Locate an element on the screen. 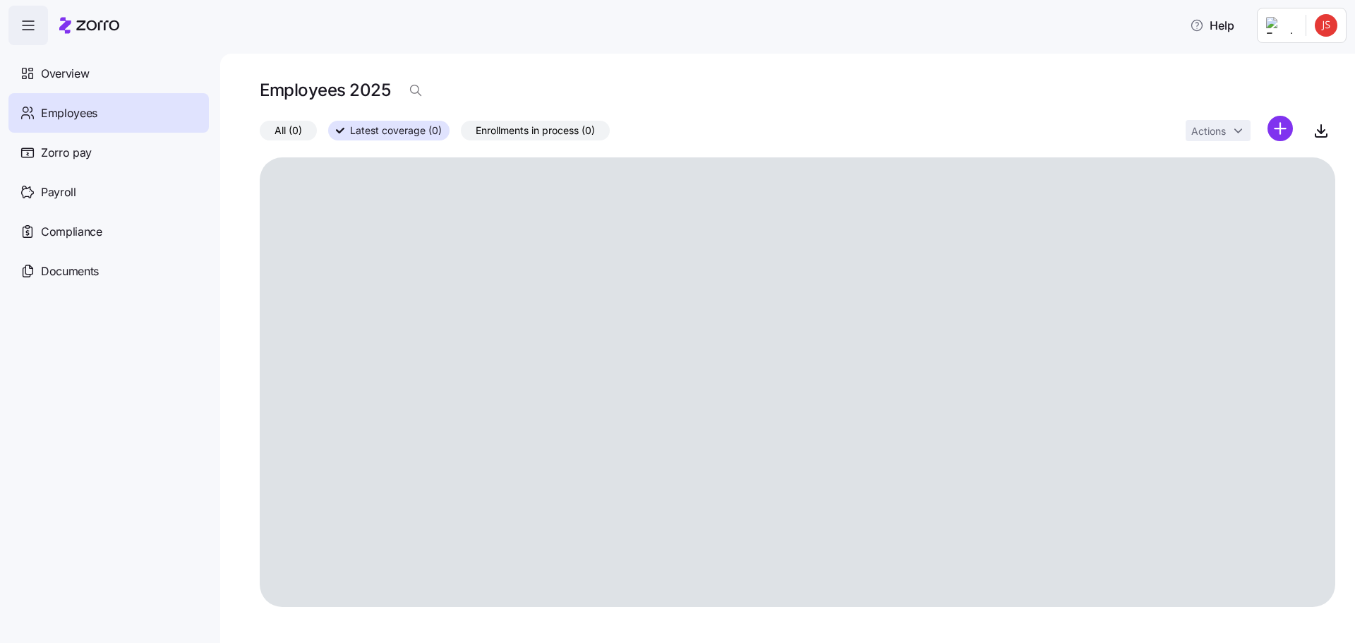 This screenshot has height=643, width=1355. span: Payroll is located at coordinates (59, 192).